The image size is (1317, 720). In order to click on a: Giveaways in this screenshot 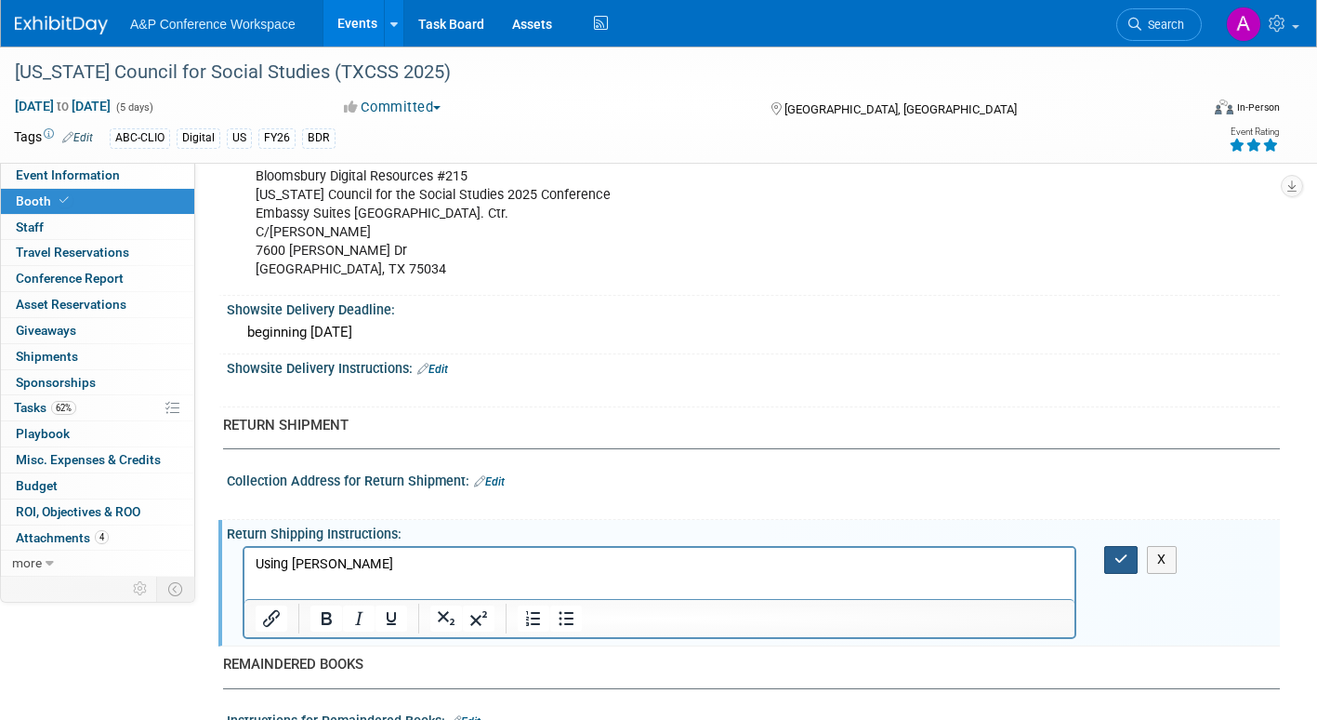, I will do `click(98, 330)`.